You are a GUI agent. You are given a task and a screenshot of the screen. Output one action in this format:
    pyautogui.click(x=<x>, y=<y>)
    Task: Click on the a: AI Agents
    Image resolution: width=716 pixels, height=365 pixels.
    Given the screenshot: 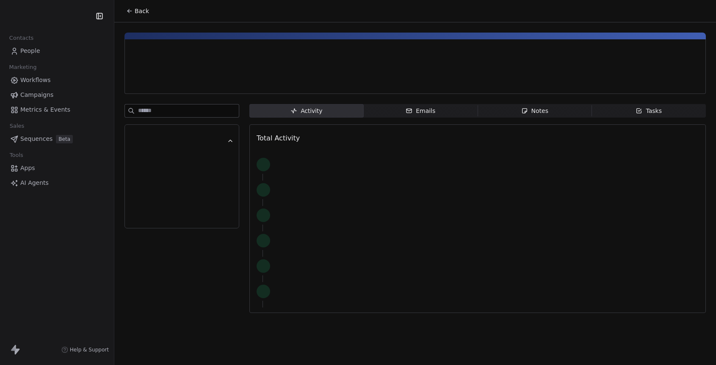 What is the action you would take?
    pyautogui.click(x=57, y=183)
    